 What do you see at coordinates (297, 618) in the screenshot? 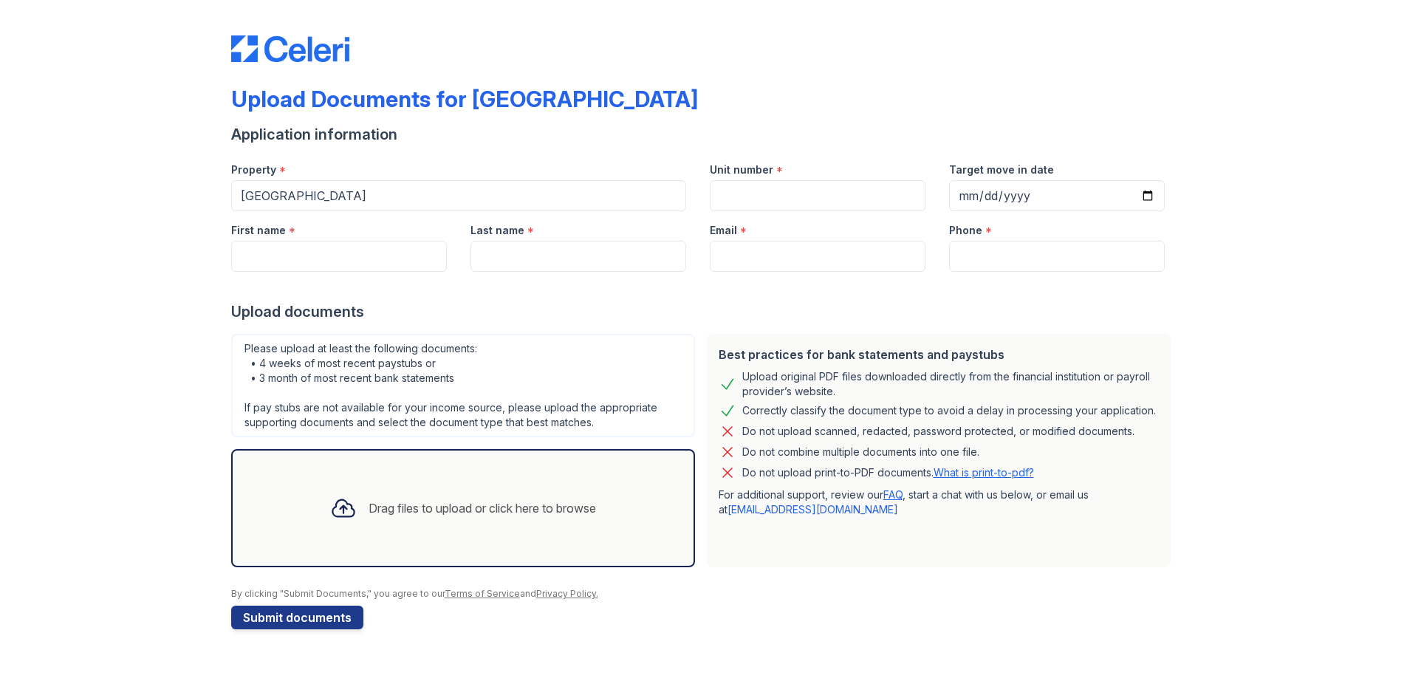
I see `button: Submit documents` at bounding box center [297, 618].